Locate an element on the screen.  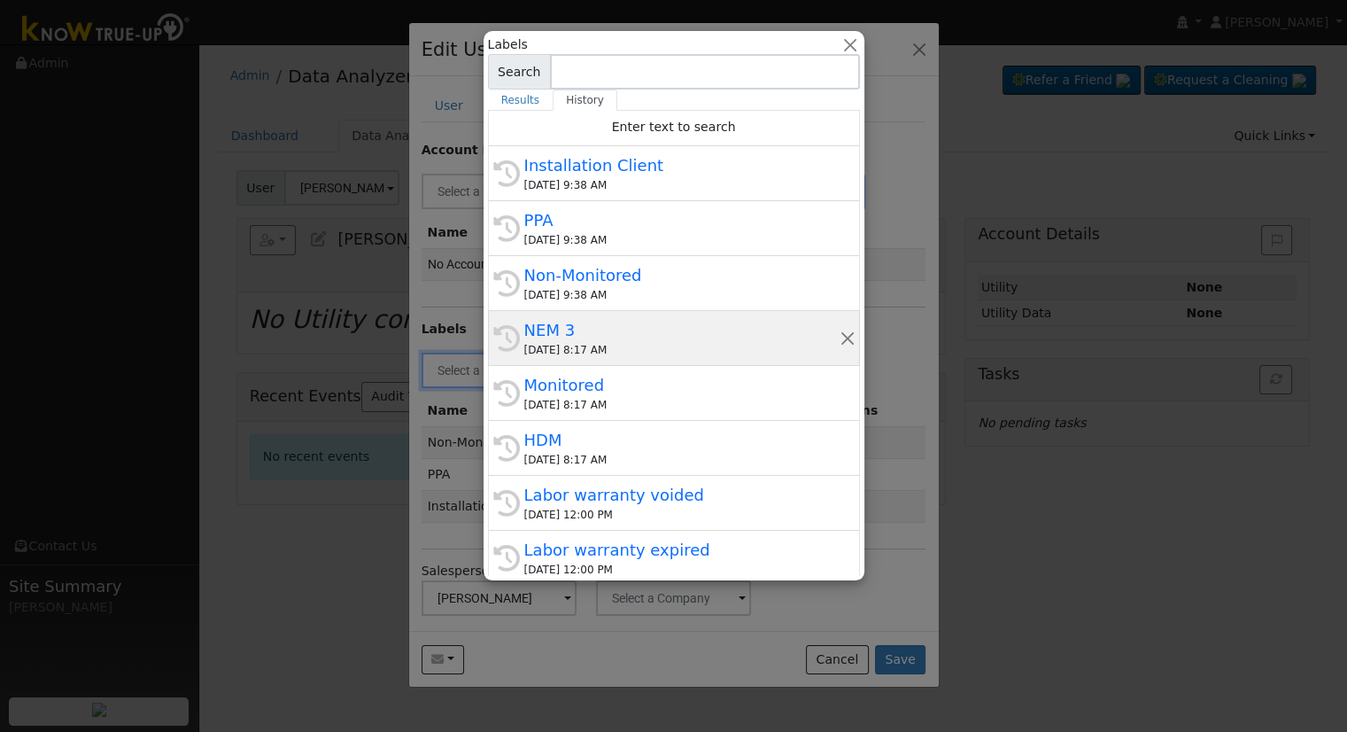
div: Installation Client is located at coordinates (682, 165).